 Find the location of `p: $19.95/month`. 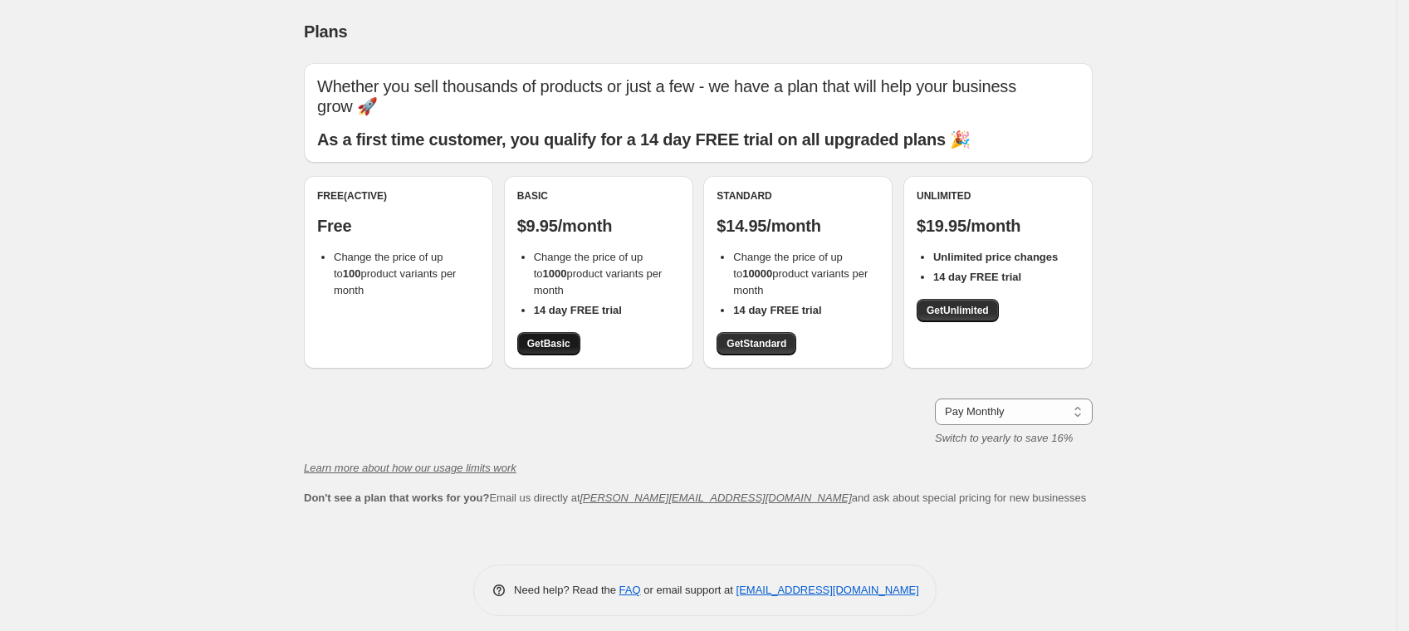

p: $19.95/month is located at coordinates (998, 226).